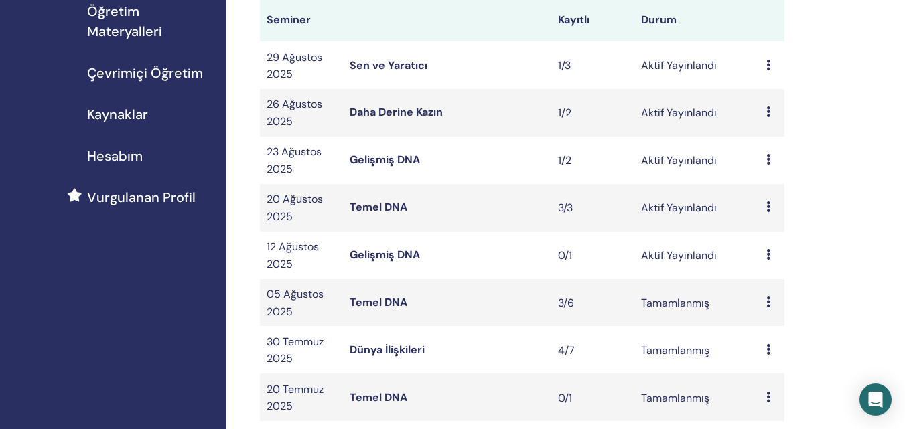 This screenshot has width=905, height=429. What do you see at coordinates (566, 208) in the screenshot?
I see `font: 3/3` at bounding box center [566, 208].